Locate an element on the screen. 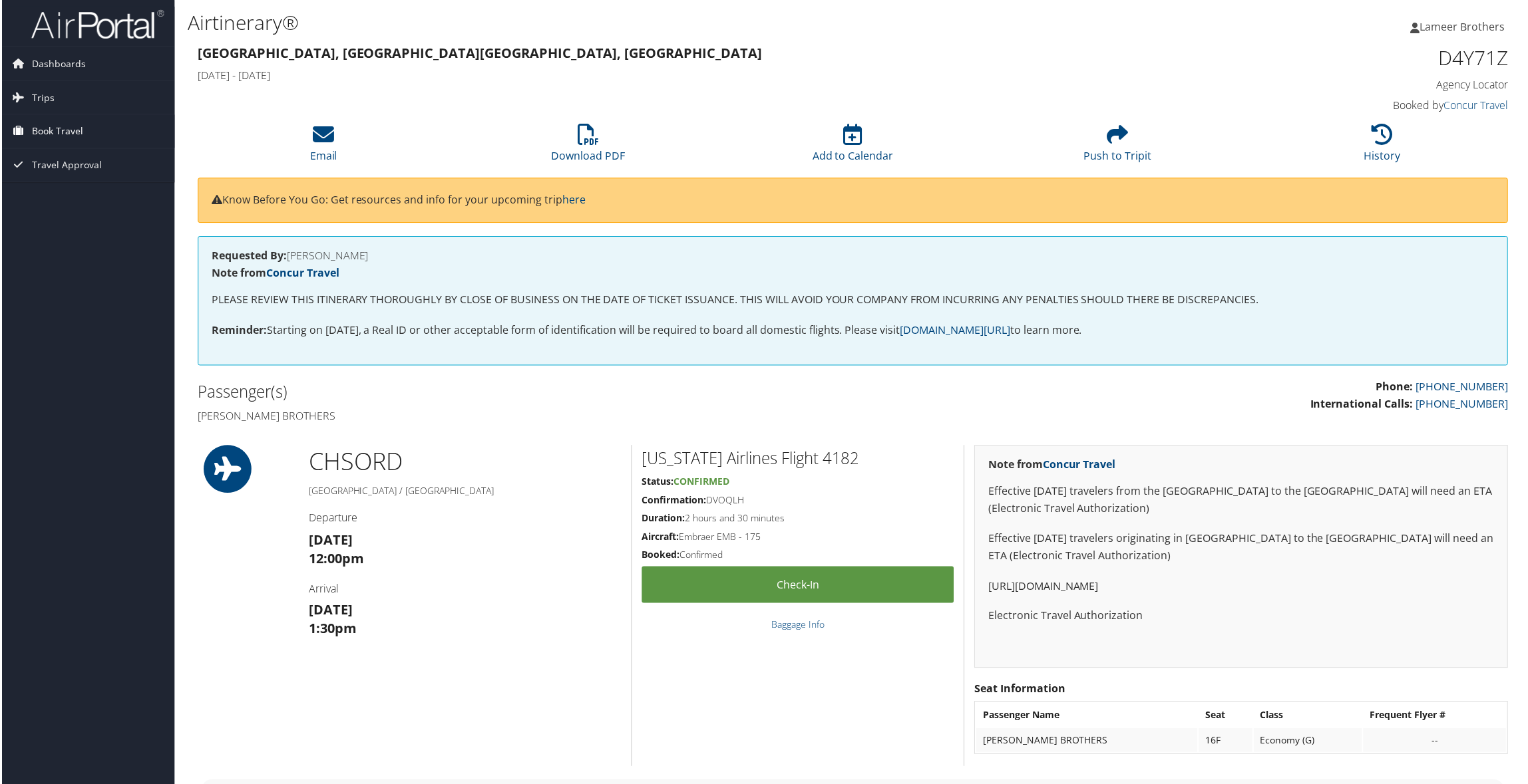  h4: Agency Locator is located at coordinates (1352, 85).